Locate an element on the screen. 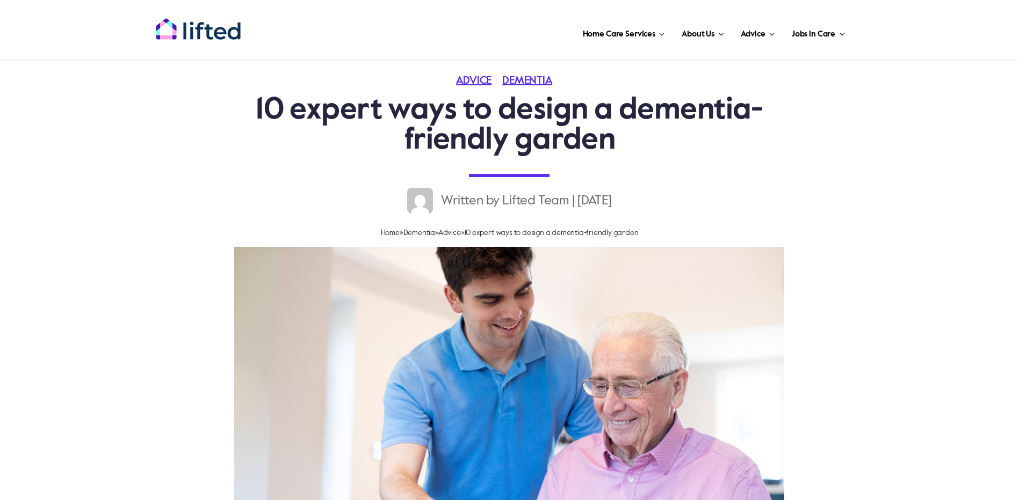 The width and height of the screenshot is (1019, 500). span: About Us is located at coordinates (697, 34).